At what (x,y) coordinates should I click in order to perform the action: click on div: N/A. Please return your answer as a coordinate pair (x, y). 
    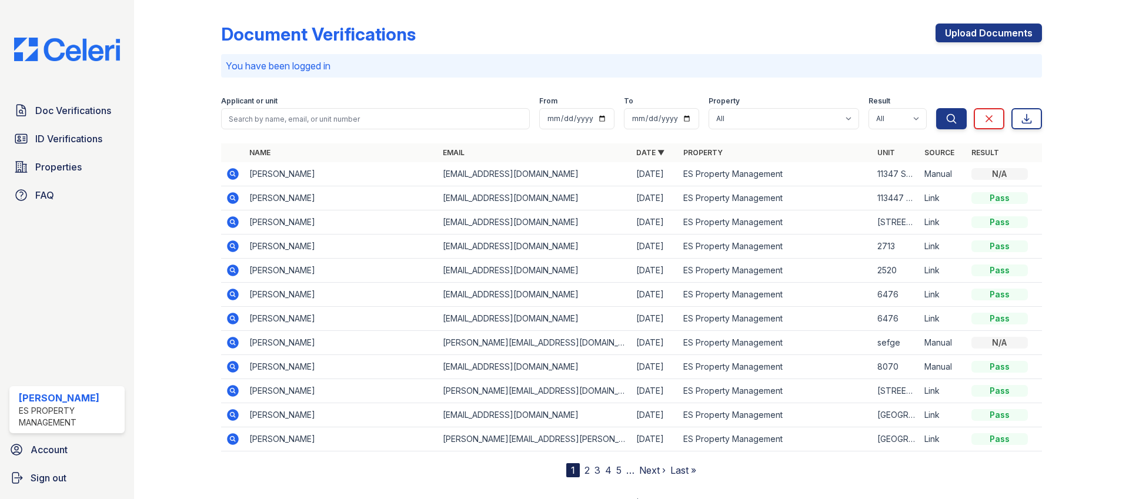
    Looking at the image, I should click on (999, 343).